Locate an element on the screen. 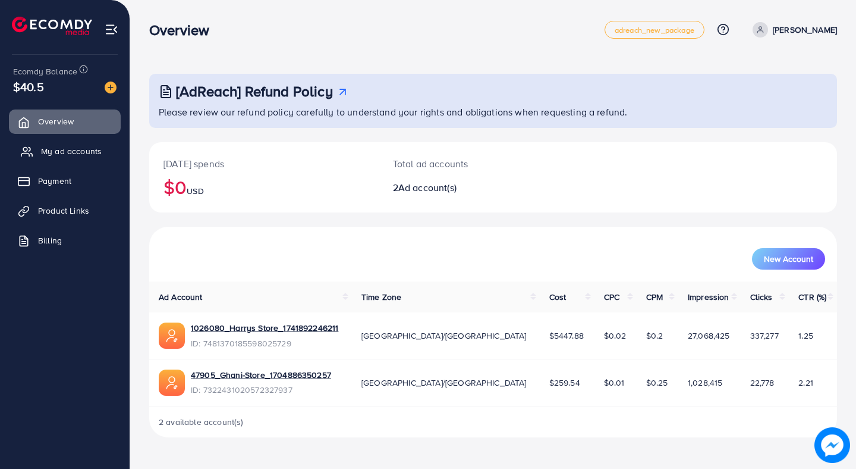  span: $0.01 is located at coordinates (614, 382).